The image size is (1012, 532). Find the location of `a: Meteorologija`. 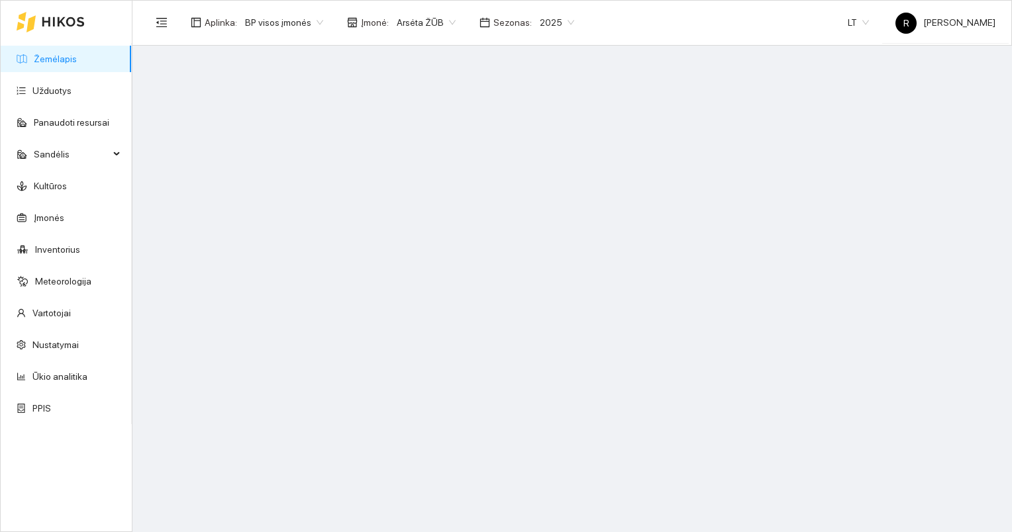

a: Meteorologija is located at coordinates (63, 281).